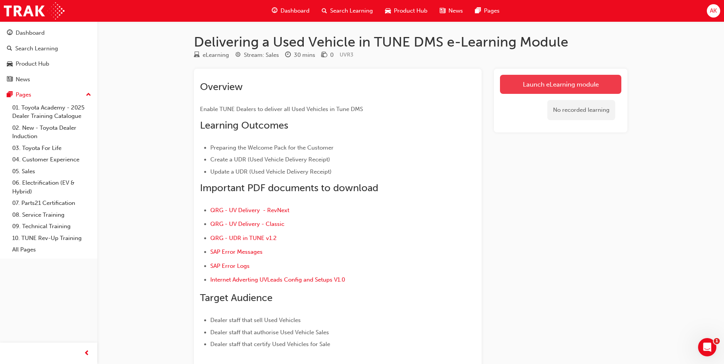 This screenshot has width=724, height=364. Describe the element at coordinates (713, 11) in the screenshot. I see `span: AK` at that location.